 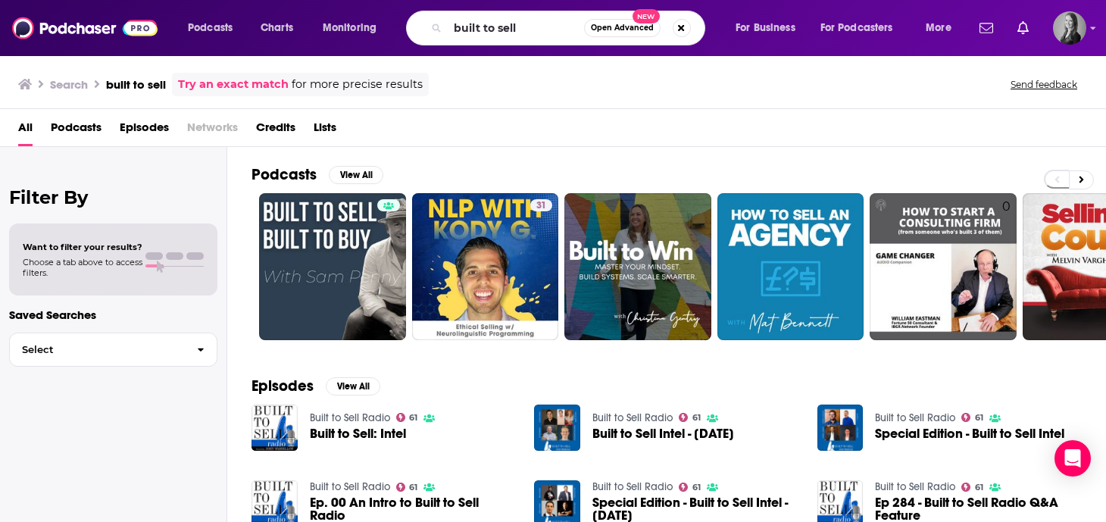 What do you see at coordinates (357, 433) in the screenshot?
I see `span: Built to Sell: Intel` at bounding box center [357, 433].